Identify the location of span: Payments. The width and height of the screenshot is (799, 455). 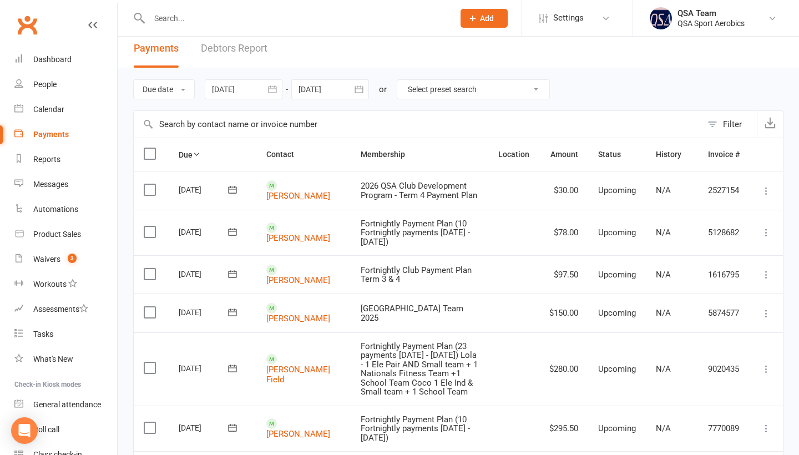
(156, 48).